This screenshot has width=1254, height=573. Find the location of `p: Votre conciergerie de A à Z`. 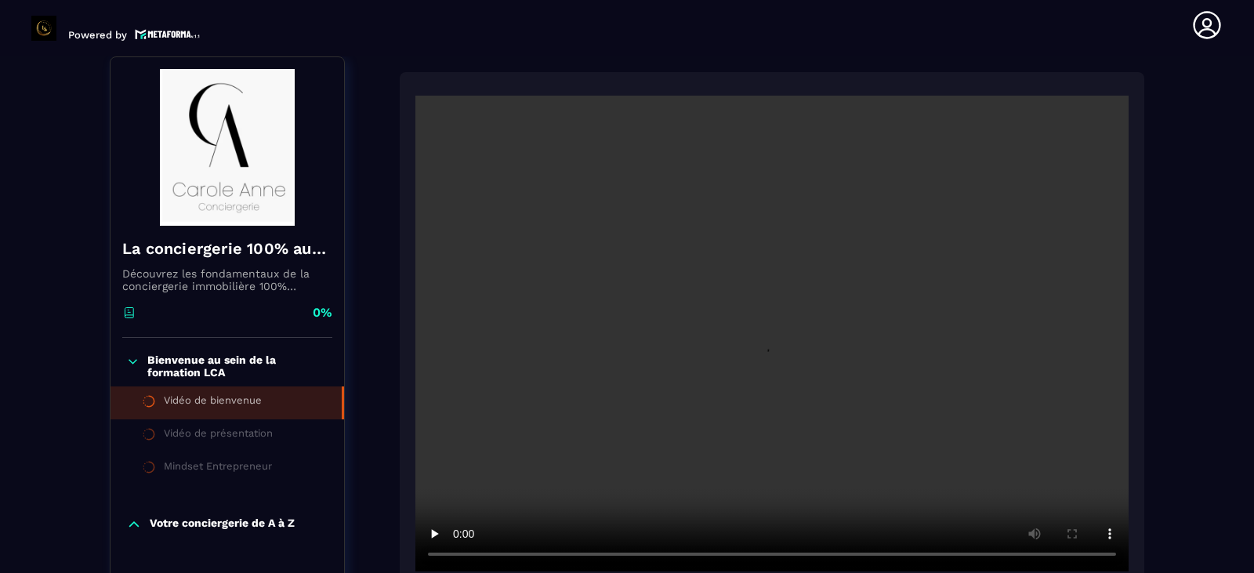

p: Votre conciergerie de A à Z is located at coordinates (222, 524).